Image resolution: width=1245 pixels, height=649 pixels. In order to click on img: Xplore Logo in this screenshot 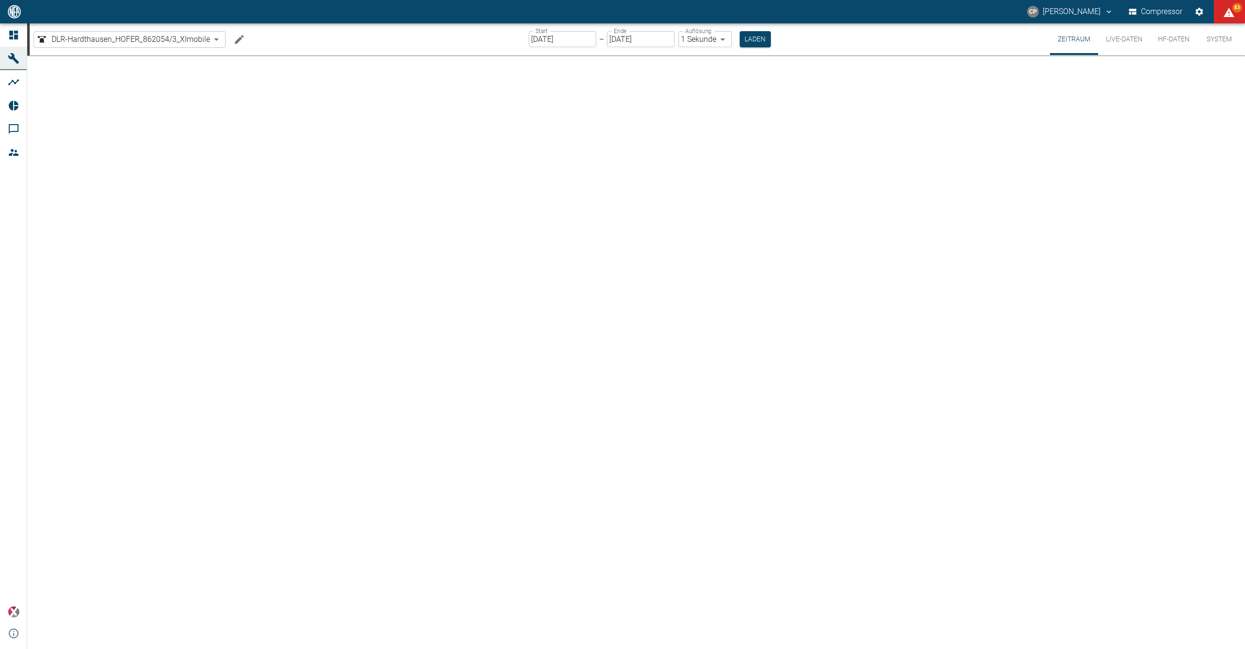, I will do `click(14, 612)`.